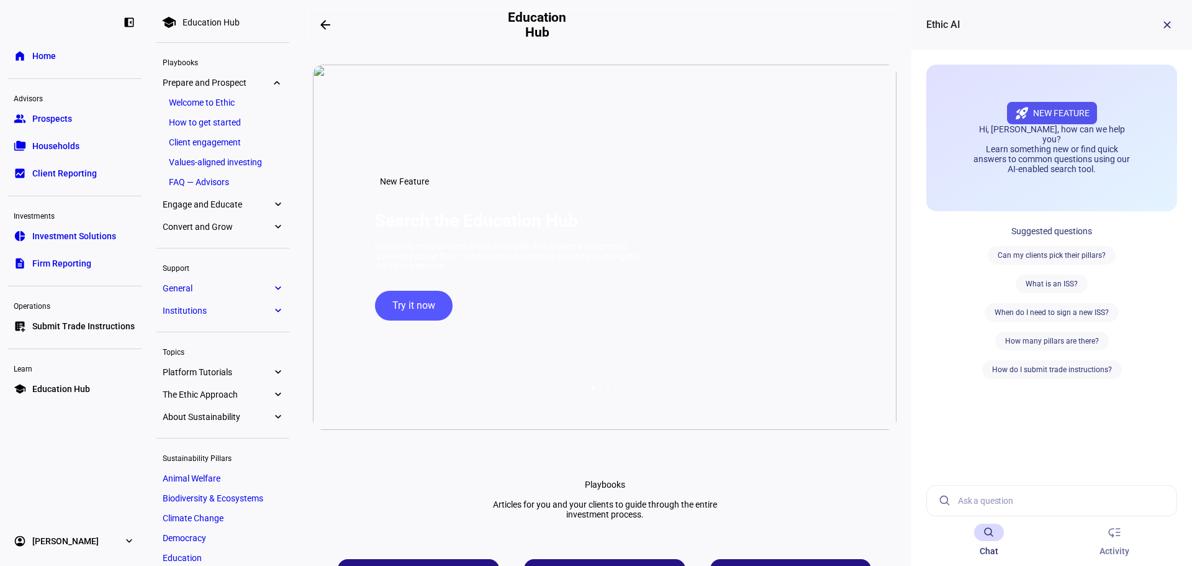 This screenshot has width=1192, height=566. I want to click on mat-icon: rocket_launch, so click(1022, 113).